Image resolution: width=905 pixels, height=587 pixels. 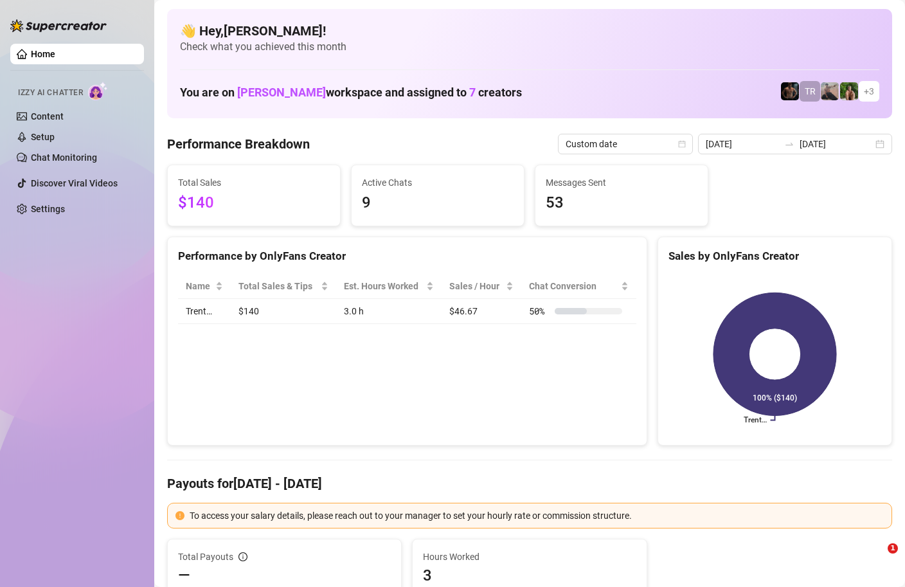 I want to click on div: Performance by OnlyFans Creator, so click(x=407, y=256).